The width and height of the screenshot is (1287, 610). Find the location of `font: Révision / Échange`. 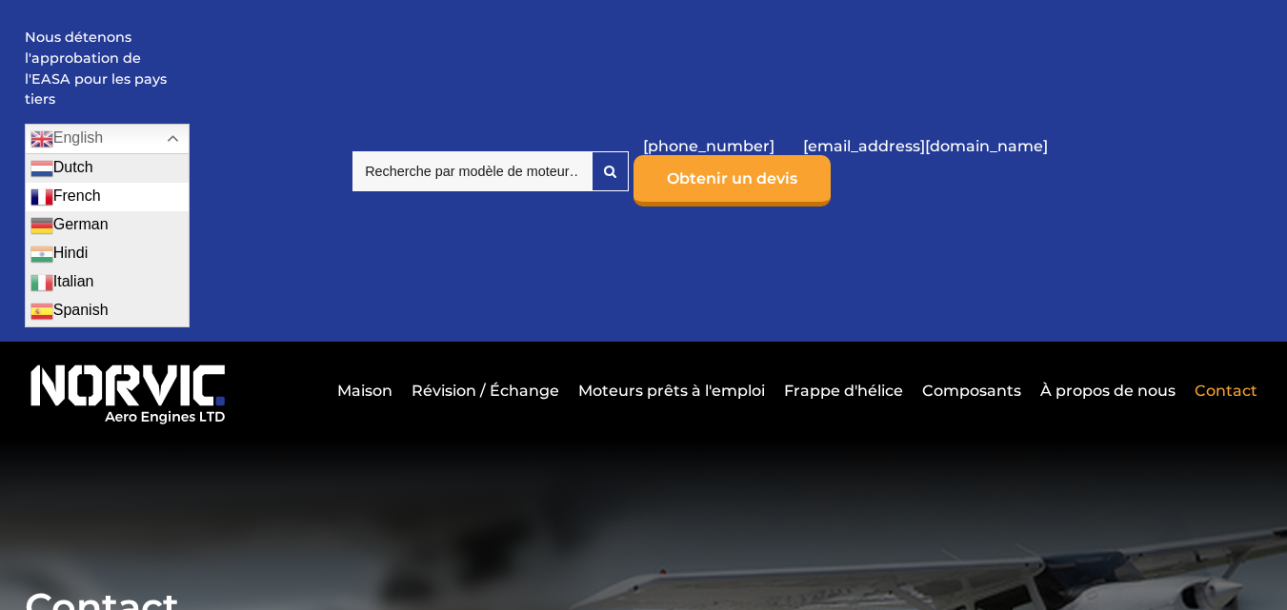

font: Révision / Échange is located at coordinates (485, 390).